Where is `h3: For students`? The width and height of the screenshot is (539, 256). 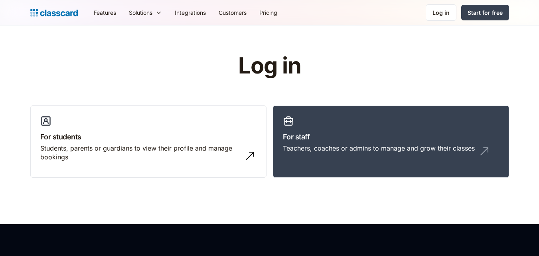
h3: For students is located at coordinates (148, 136).